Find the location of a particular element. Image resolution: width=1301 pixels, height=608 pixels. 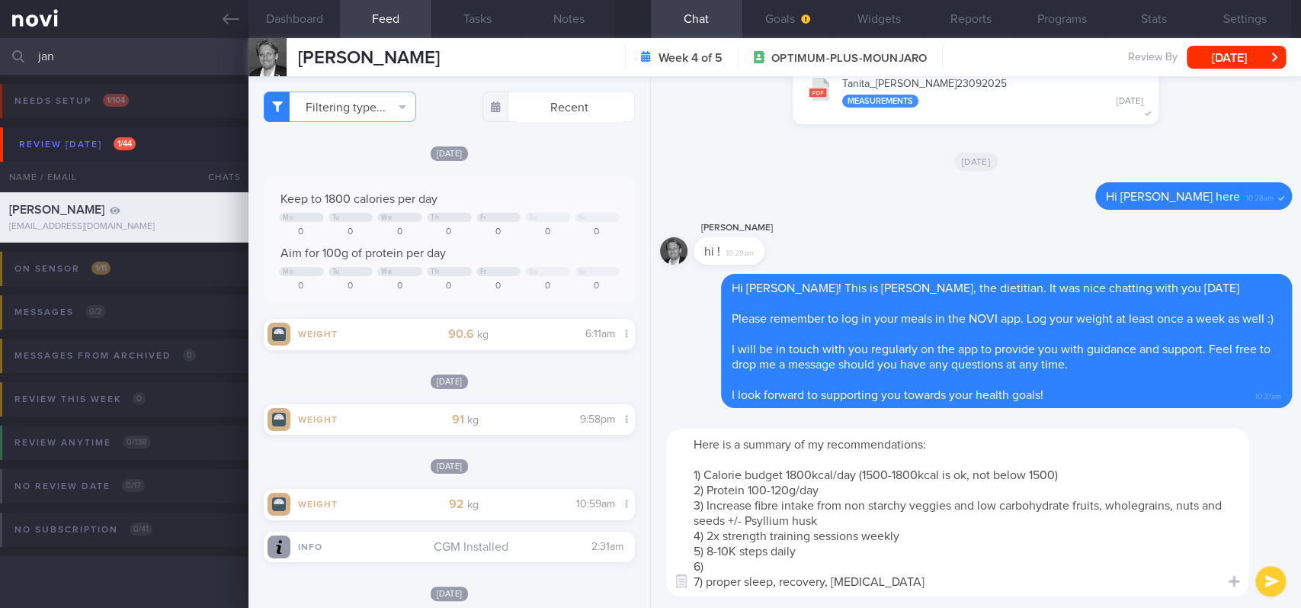

span: 0 / 138 is located at coordinates (136, 441).